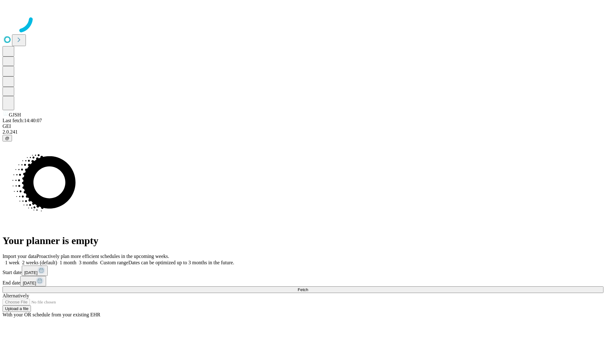  I want to click on span: Import your data, so click(20, 256).